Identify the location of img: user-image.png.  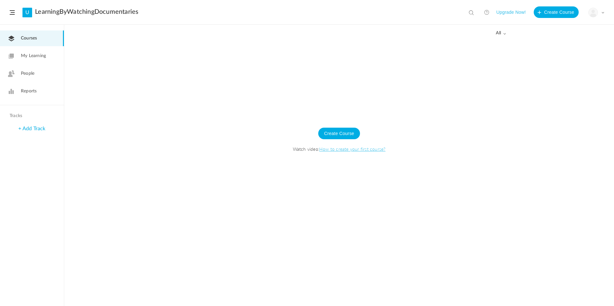
(593, 13).